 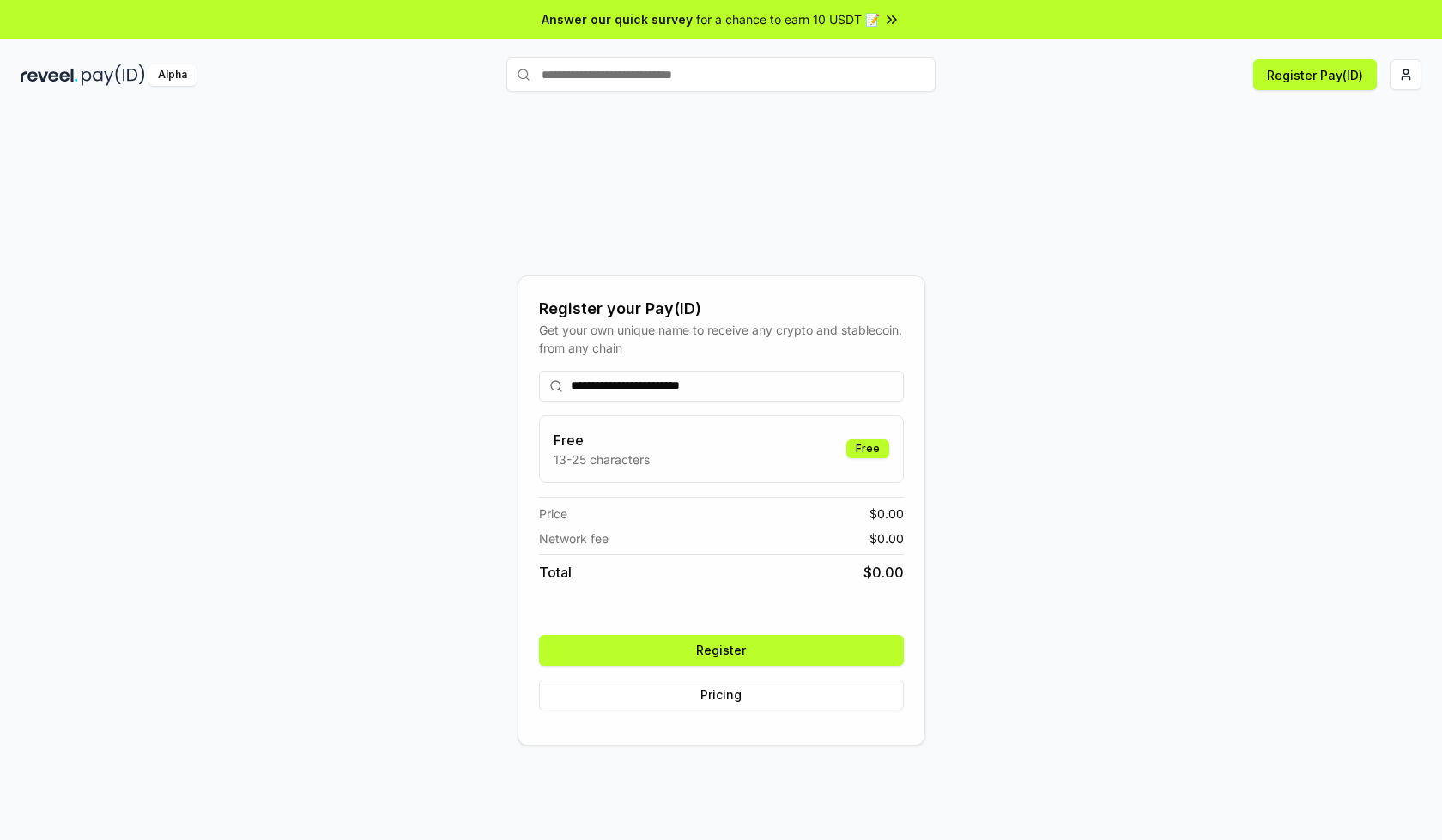 I want to click on img: pay_id, so click(x=114, y=75).